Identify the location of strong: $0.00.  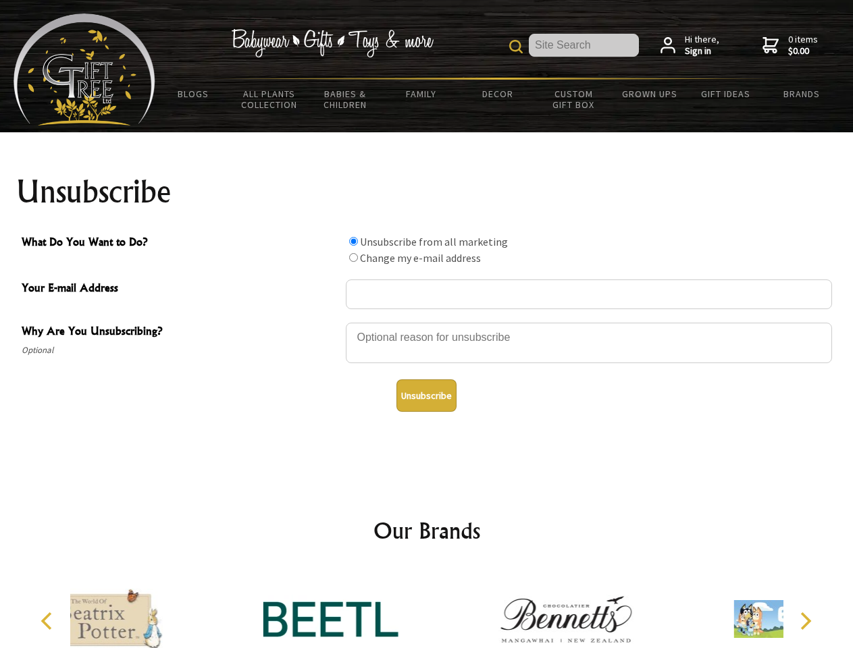
(803, 51).